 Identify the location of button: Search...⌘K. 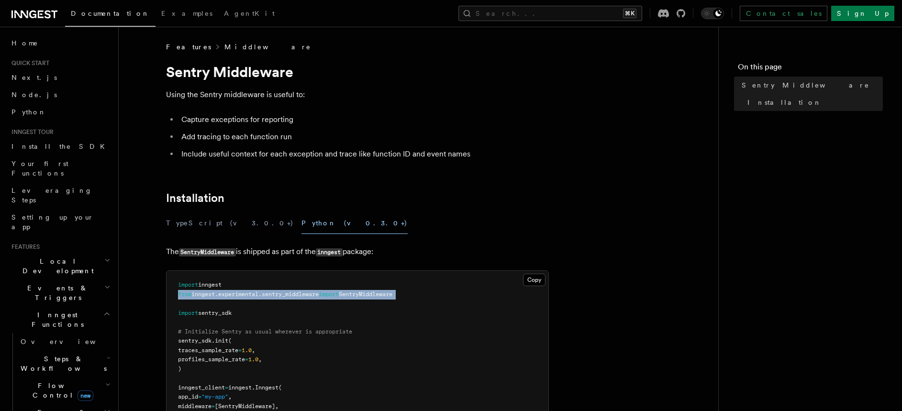
(550, 13).